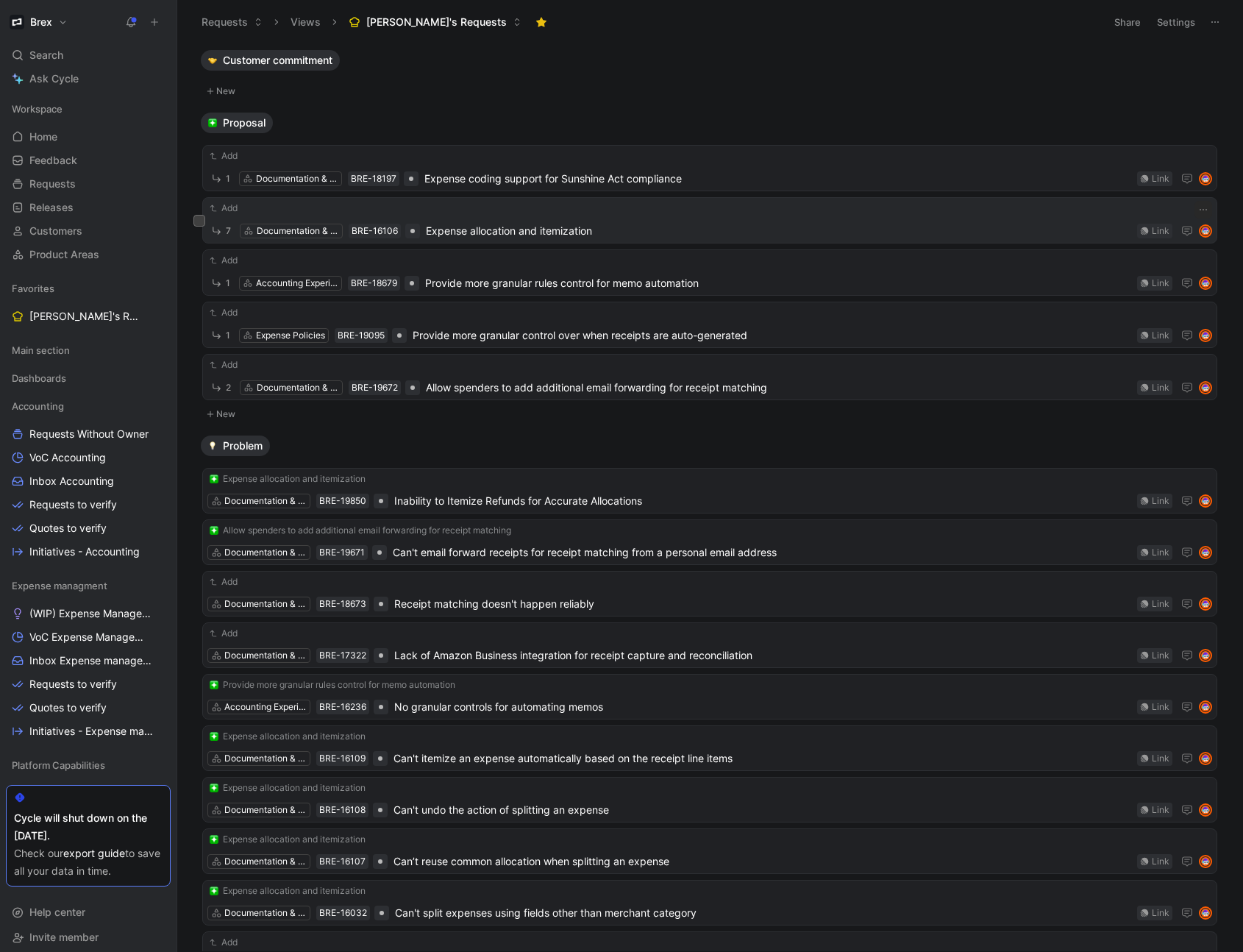 This screenshot has width=1243, height=952. Describe the element at coordinates (762, 553) in the screenshot. I see `span: Can't email forward receipts for receipt matching from a personal email address` at that location.